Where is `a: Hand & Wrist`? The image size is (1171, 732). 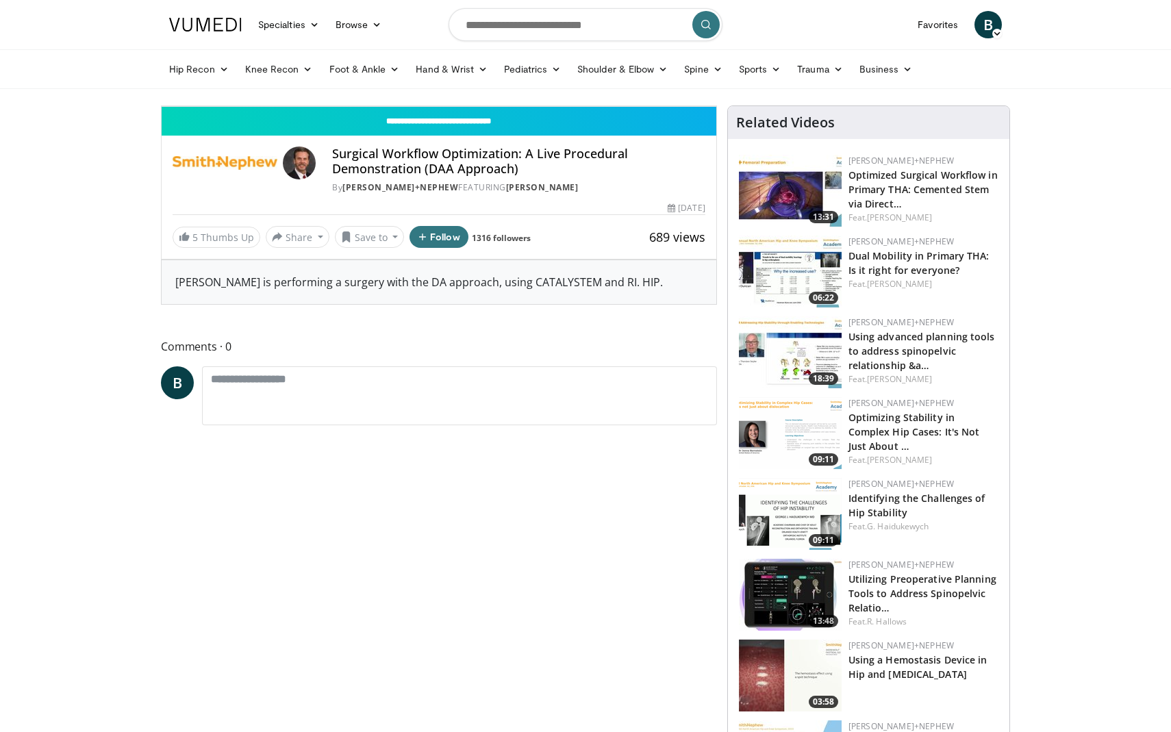
a: Hand & Wrist is located at coordinates (451, 69).